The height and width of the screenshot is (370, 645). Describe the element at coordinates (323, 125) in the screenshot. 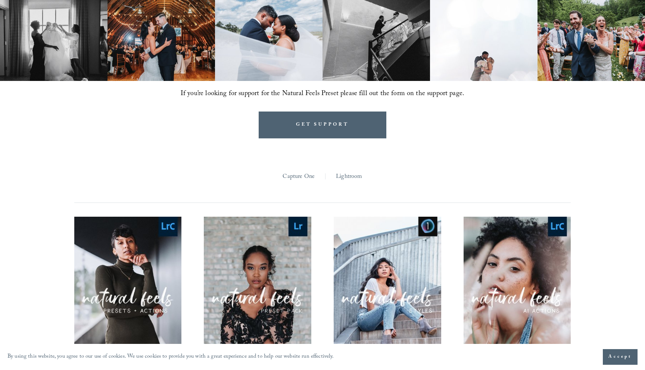

I see `a: GET SUPPORT` at that location.